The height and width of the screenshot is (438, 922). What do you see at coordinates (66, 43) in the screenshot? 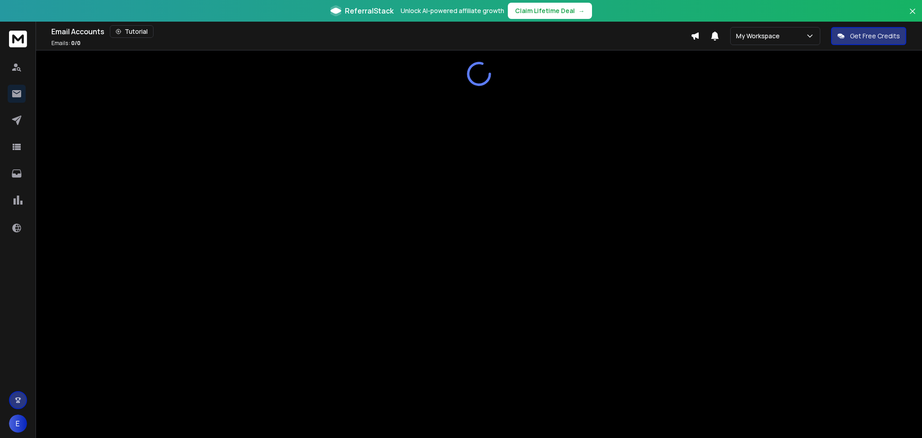
I see `p: Emails :` at bounding box center [66, 43].